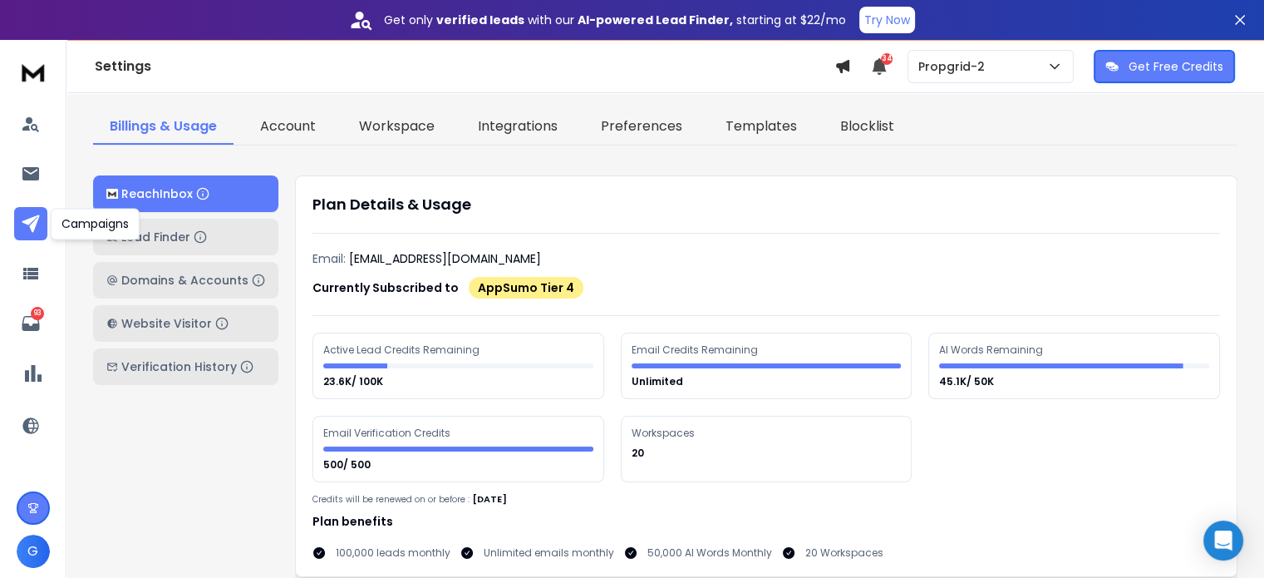 The image size is (1264, 578). What do you see at coordinates (388, 433) in the screenshot?
I see `div: Email Verification Credits` at bounding box center [388, 433].